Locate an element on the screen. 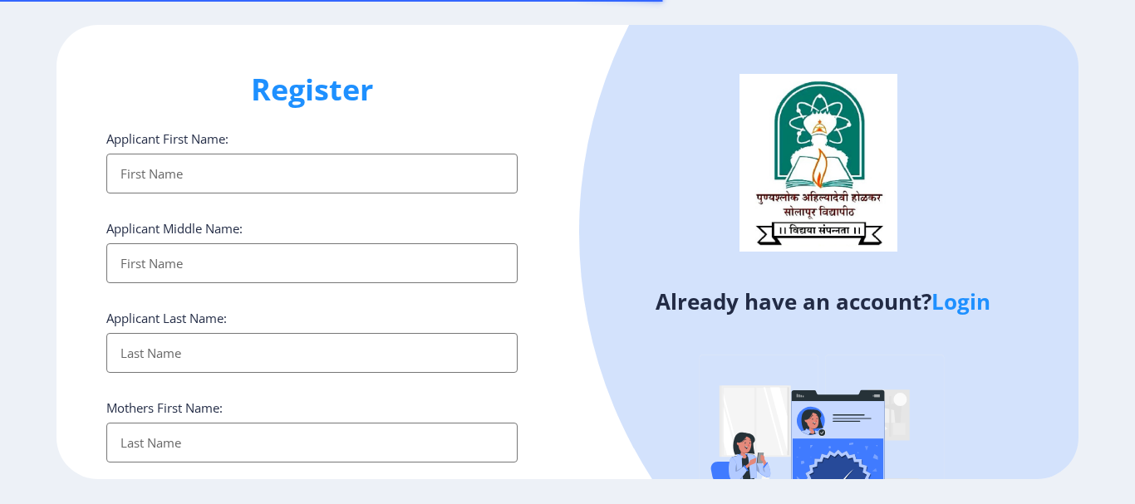  label: Applicant Last Name: is located at coordinates (166, 318).